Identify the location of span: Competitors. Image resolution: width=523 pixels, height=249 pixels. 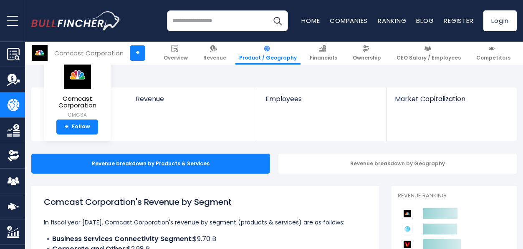
(493, 58).